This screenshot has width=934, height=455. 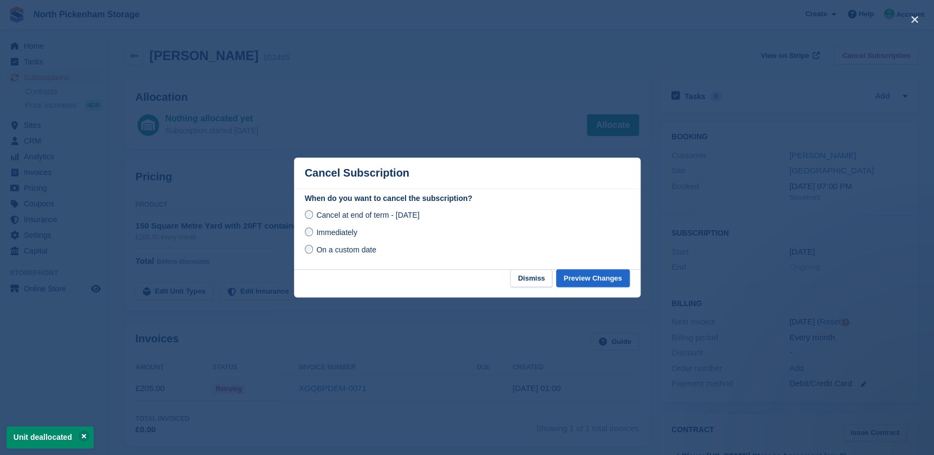 I want to click on label: When do you want to cancel the subscription?, so click(x=467, y=198).